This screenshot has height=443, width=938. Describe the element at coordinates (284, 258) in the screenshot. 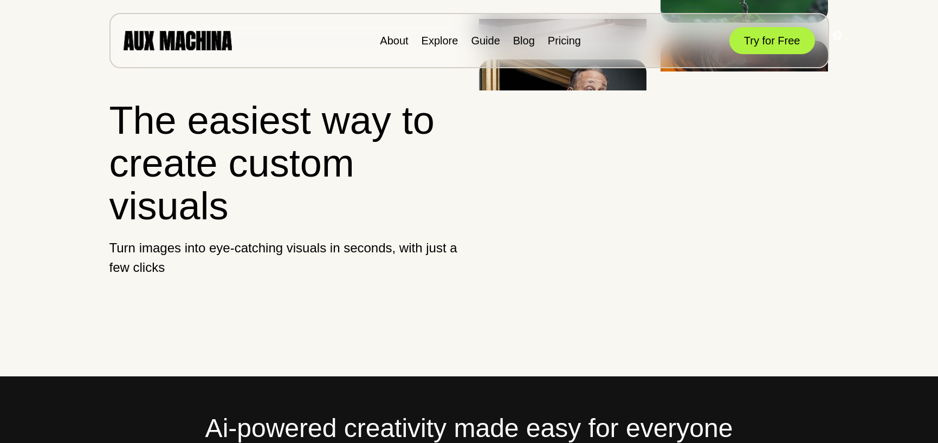

I see `p: Turn images into eye-catching visuals in seconds, with just a few clicks` at that location.